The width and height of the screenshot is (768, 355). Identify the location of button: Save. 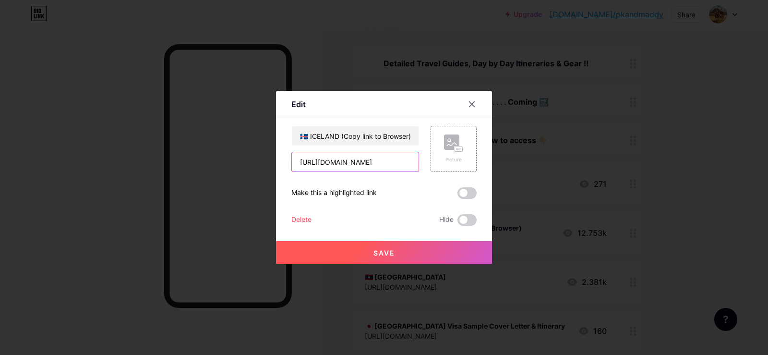
(384, 252).